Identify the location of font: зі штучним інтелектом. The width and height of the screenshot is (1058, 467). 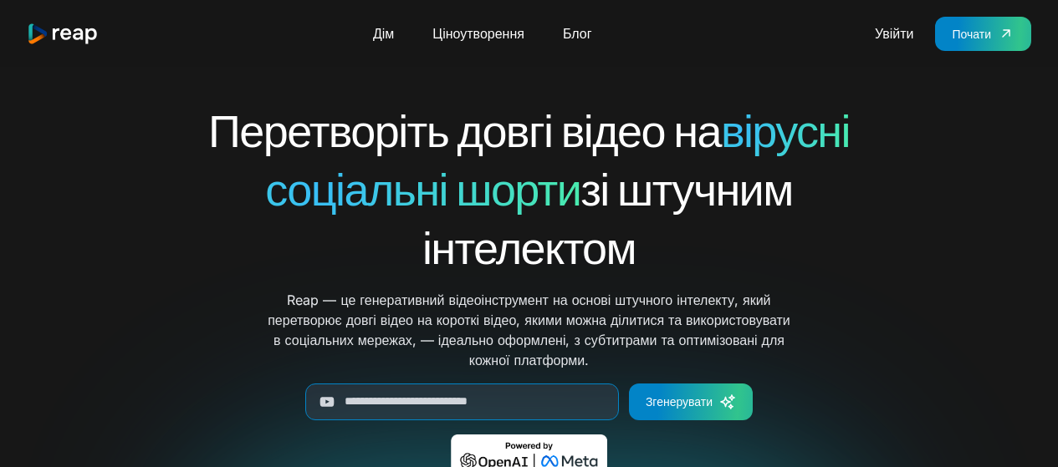
(607, 217).